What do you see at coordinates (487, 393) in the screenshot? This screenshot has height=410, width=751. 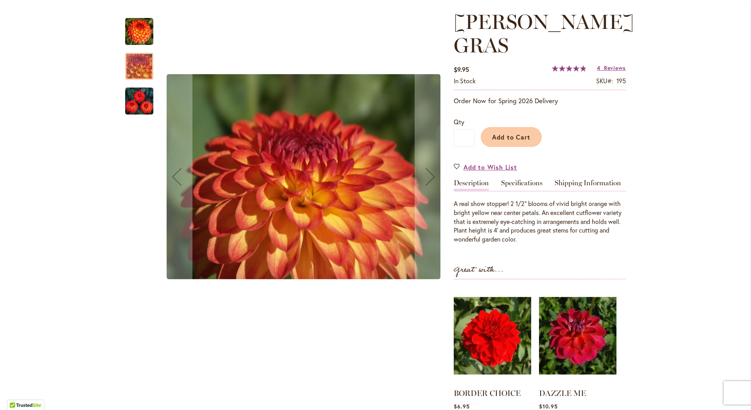 I see `a: BORDER CHOICE` at bounding box center [487, 393].